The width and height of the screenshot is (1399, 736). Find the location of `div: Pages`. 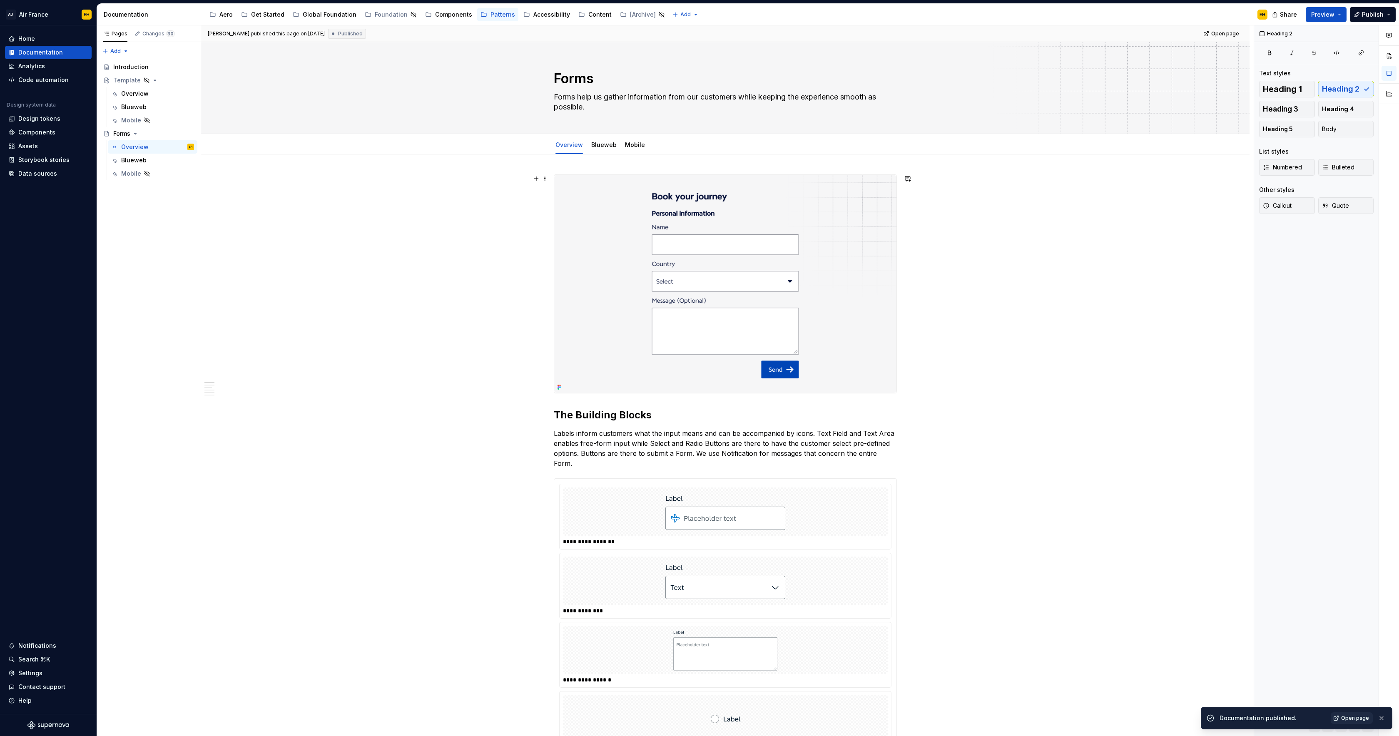

div: Pages is located at coordinates (115, 34).